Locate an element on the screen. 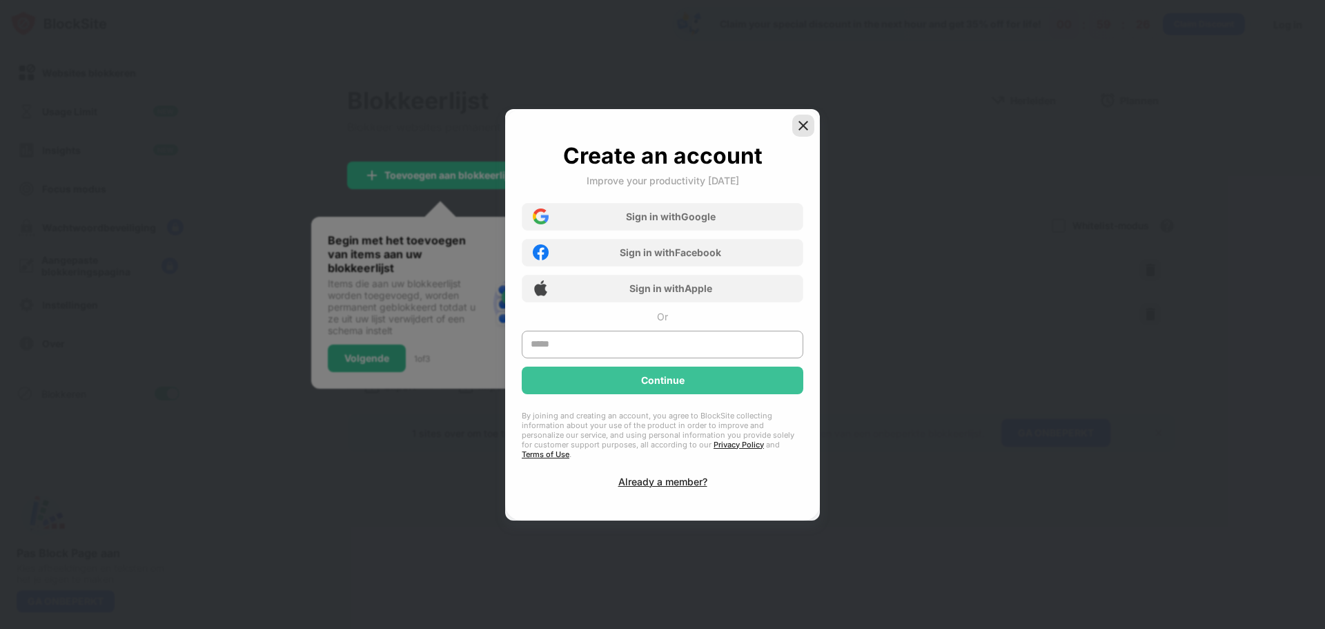  div: Or is located at coordinates (663, 316).